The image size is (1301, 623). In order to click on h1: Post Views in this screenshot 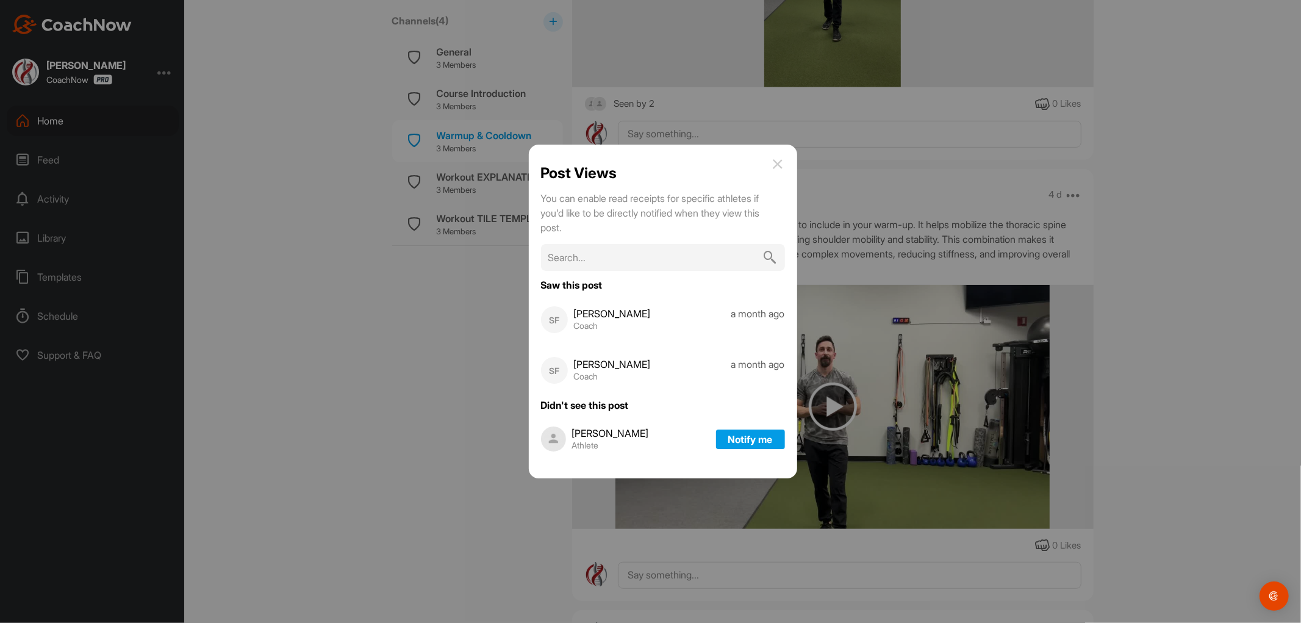, I will do `click(579, 173)`.